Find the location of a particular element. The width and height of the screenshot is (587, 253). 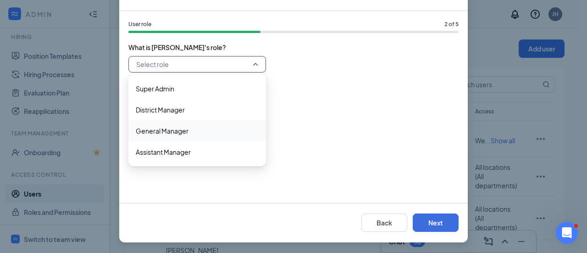

button: Next is located at coordinates (436, 222).